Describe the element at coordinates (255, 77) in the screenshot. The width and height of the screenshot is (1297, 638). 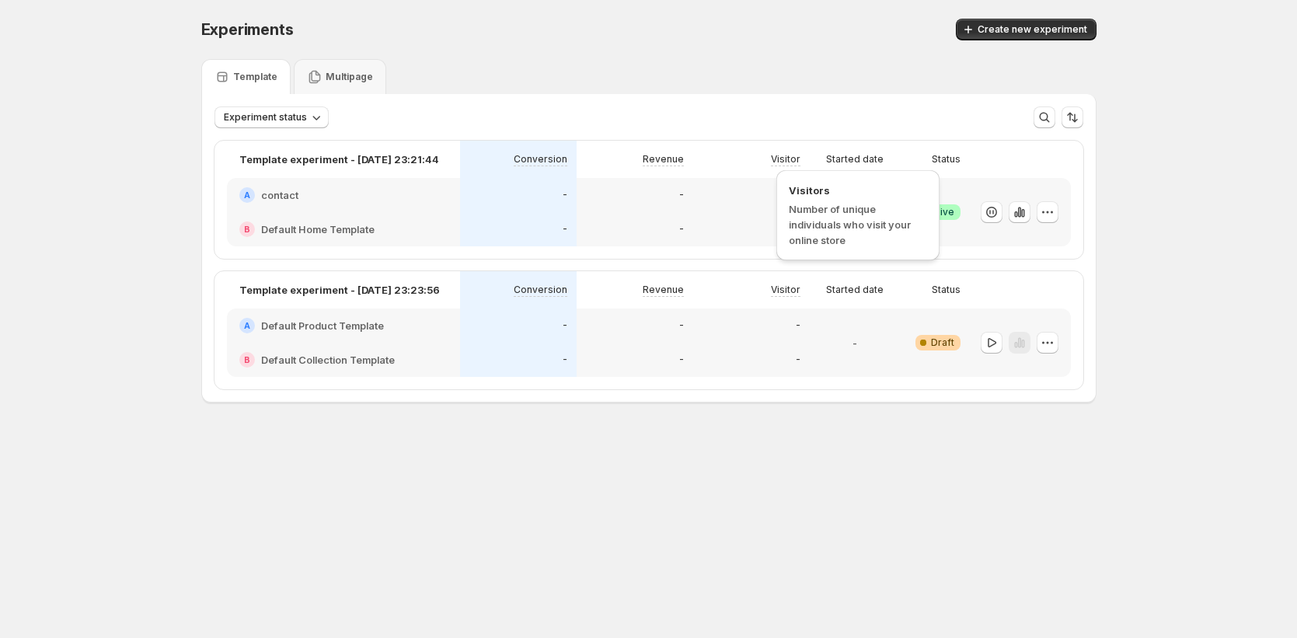
I see `p: Template` at that location.